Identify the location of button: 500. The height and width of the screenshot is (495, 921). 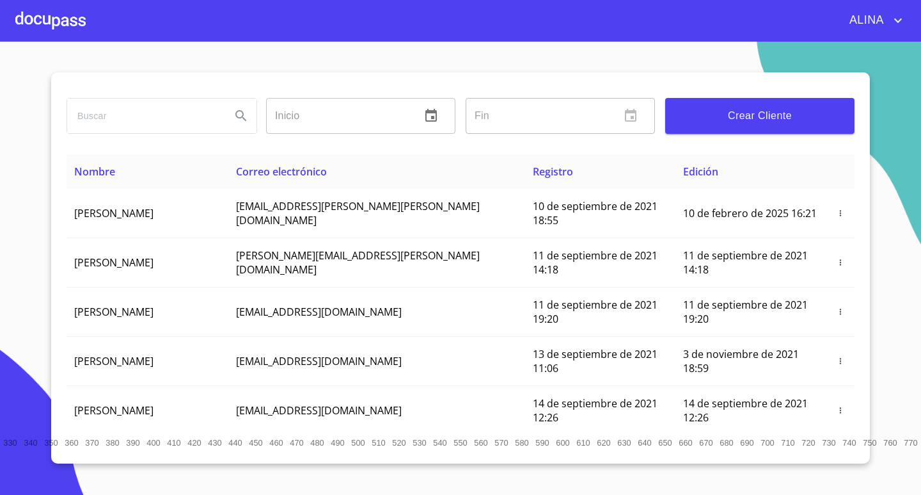
(358, 443).